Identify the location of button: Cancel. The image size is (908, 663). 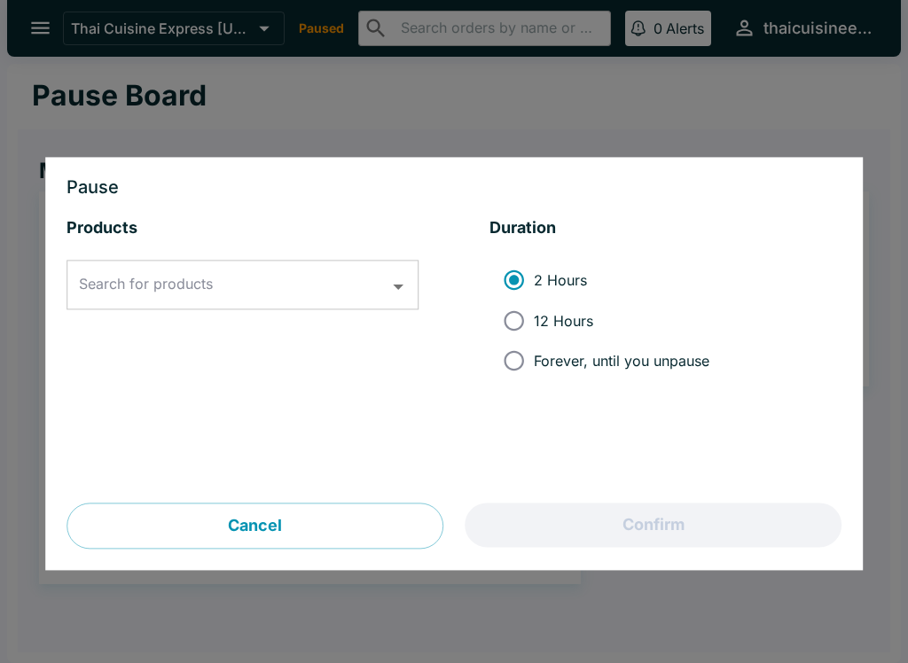
(255, 527).